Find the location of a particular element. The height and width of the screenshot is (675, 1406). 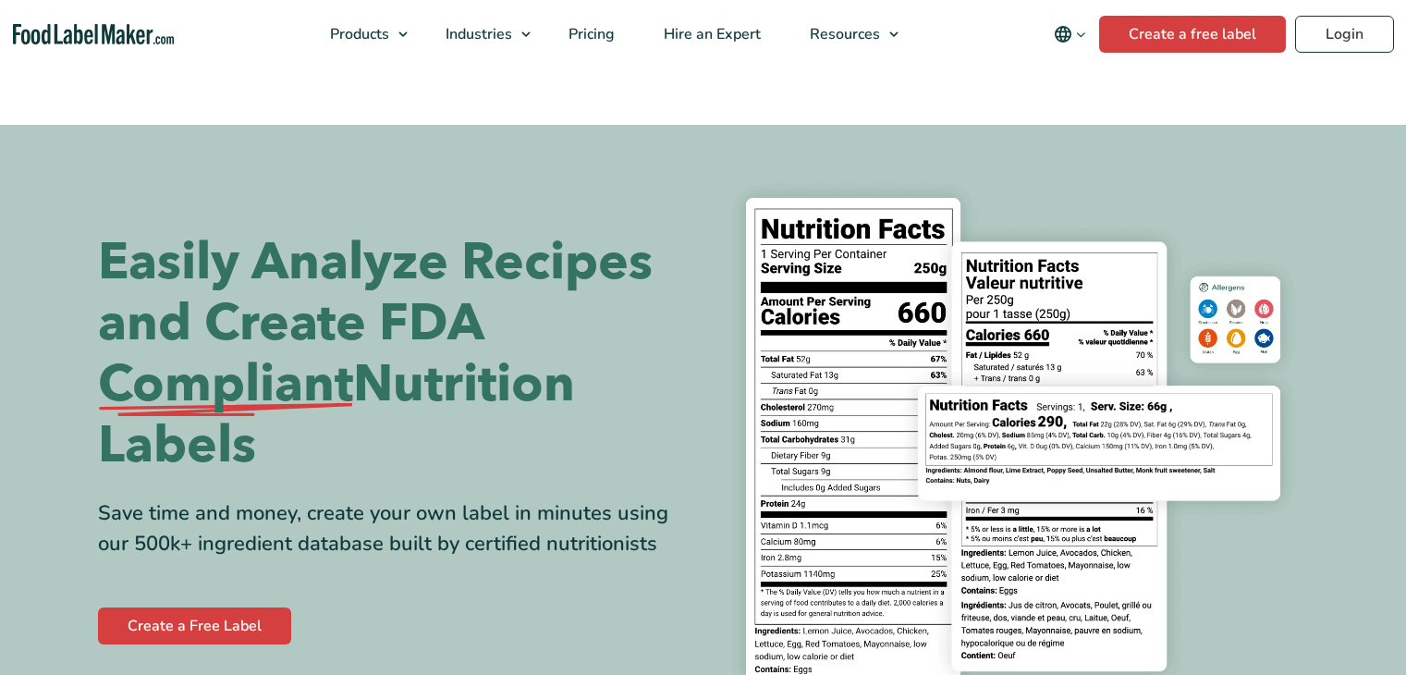

span: Hire an Expert is located at coordinates (710, 34).